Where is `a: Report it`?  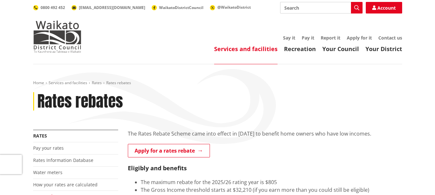
a: Report it is located at coordinates (330, 38).